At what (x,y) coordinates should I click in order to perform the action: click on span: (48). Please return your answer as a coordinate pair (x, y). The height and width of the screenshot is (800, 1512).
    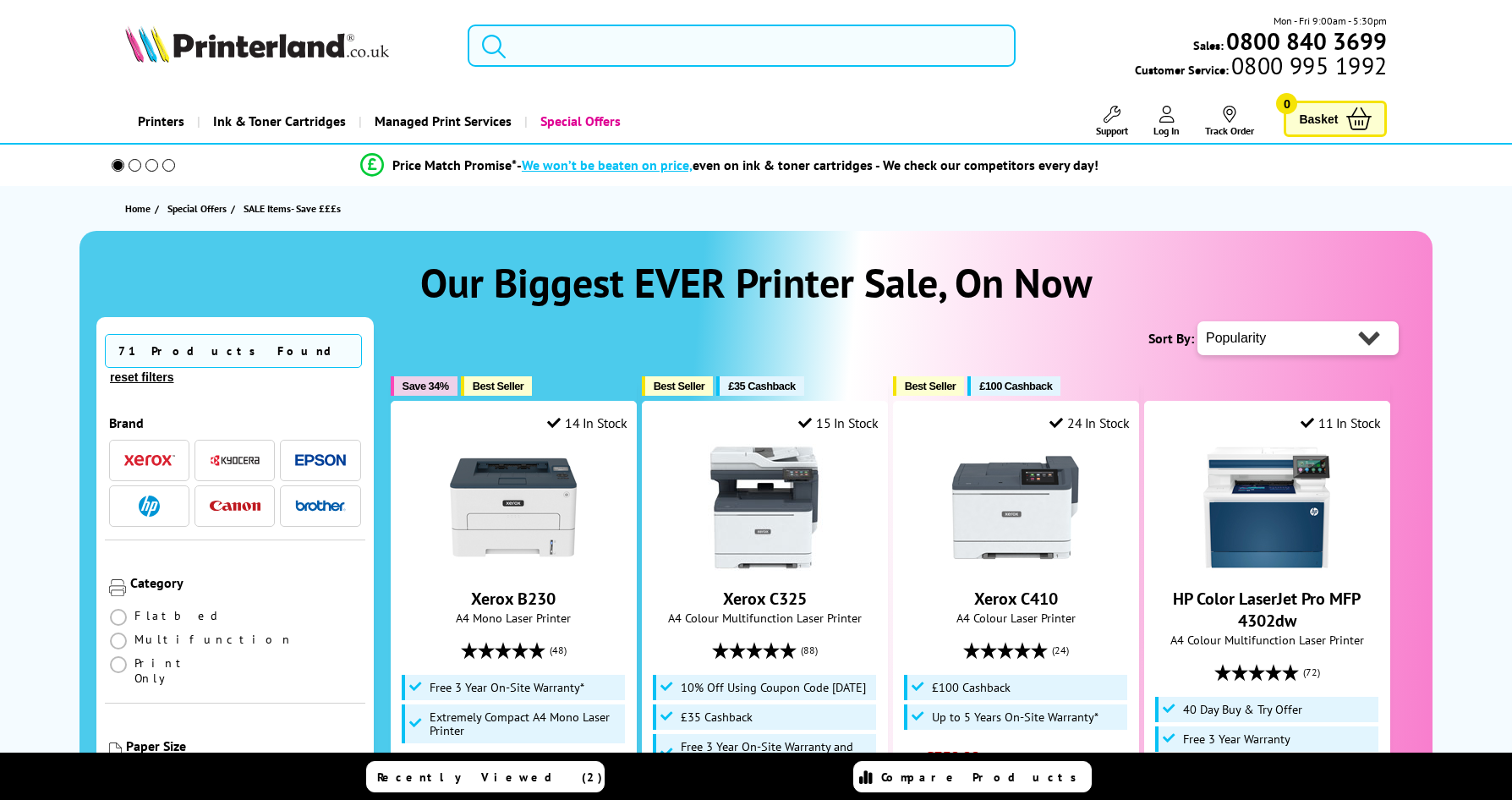
    Looking at the image, I should click on (558, 650).